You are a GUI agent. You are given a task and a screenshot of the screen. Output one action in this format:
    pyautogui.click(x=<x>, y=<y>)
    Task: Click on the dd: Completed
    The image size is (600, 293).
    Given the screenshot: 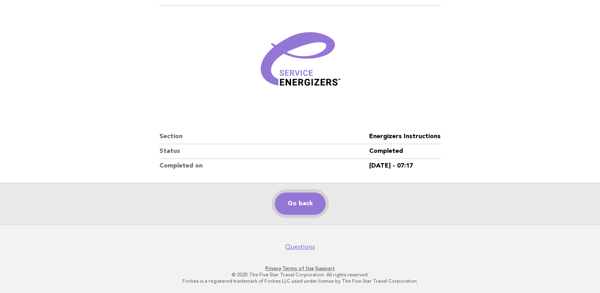 What is the action you would take?
    pyautogui.click(x=405, y=151)
    